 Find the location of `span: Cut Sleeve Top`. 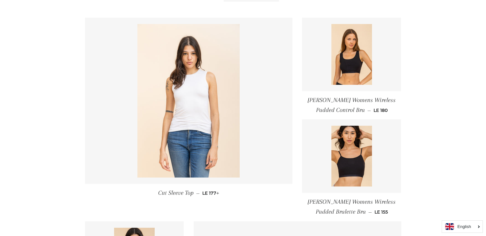

span: Cut Sleeve Top is located at coordinates (176, 193).